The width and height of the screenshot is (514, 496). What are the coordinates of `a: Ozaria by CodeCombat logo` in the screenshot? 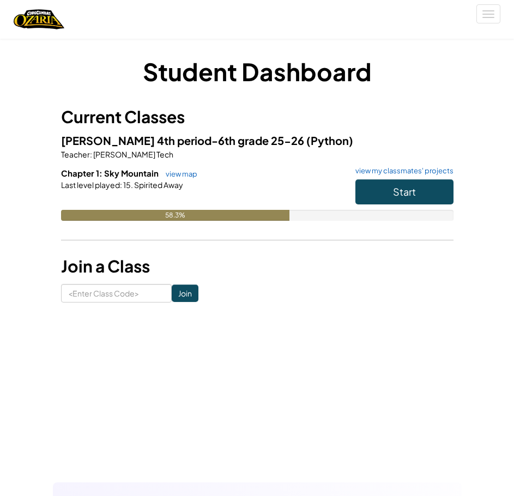 It's located at (39, 19).